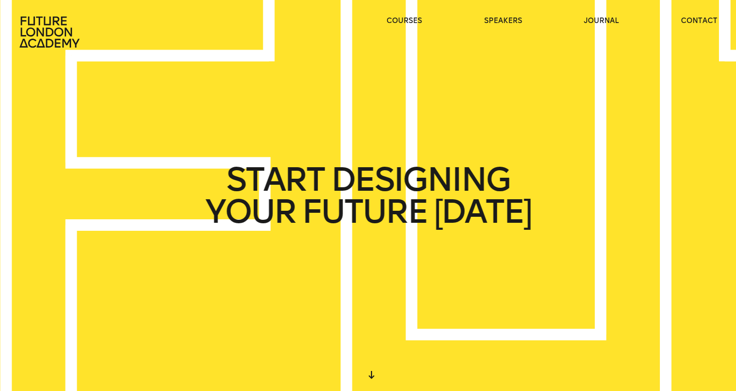  I want to click on span: FUTURE, so click(365, 212).